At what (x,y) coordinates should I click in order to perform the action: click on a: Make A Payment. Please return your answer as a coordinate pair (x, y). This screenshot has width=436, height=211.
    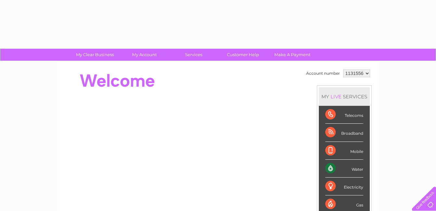
    Looking at the image, I should click on (292, 55).